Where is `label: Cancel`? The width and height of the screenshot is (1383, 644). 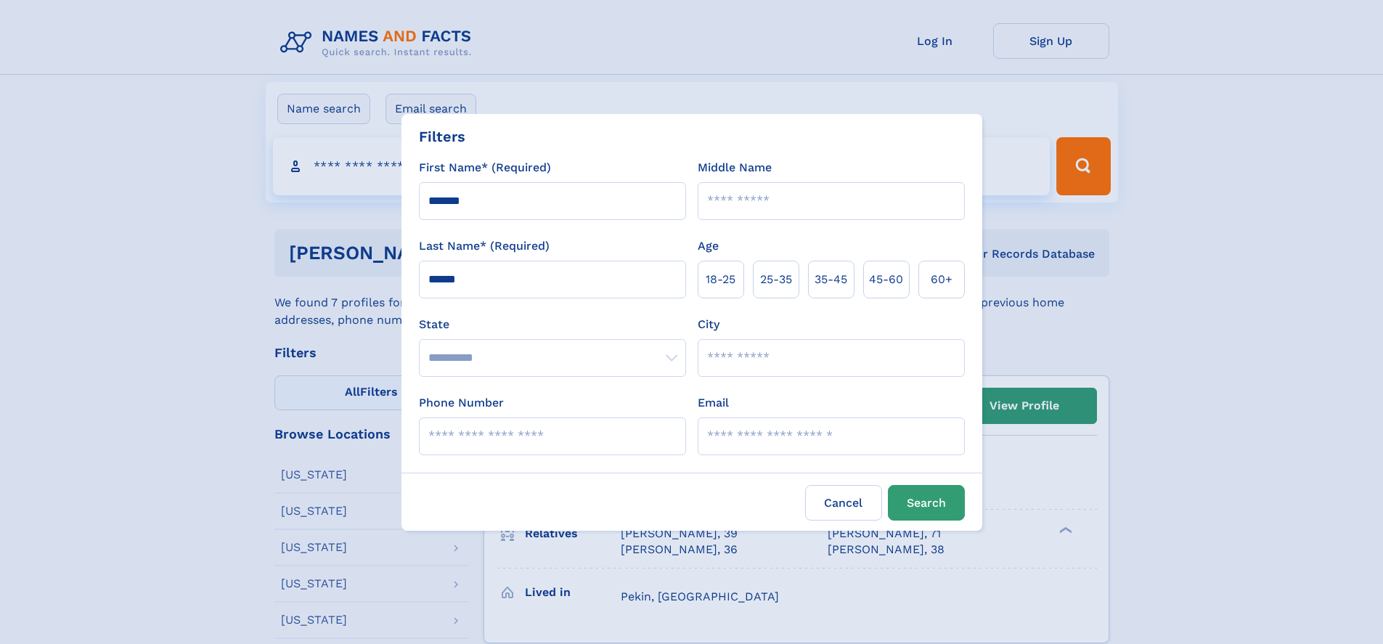
label: Cancel is located at coordinates (843, 502).